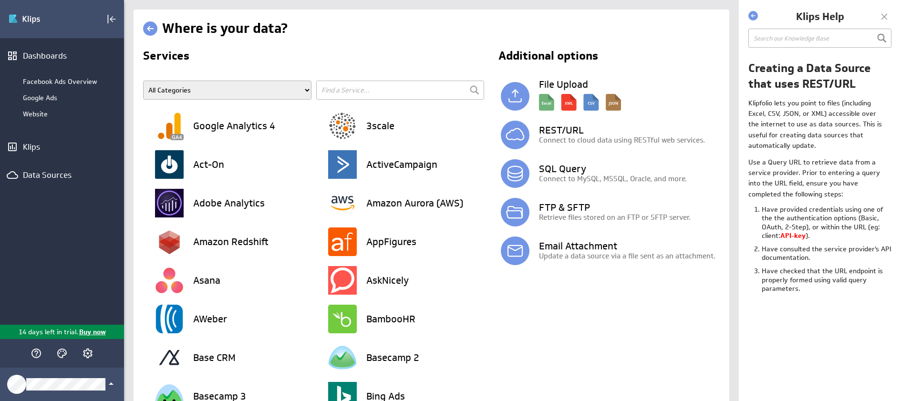 This screenshot has width=901, height=401. What do you see at coordinates (580, 100) in the screenshot?
I see `img: local_description.svg` at bounding box center [580, 100].